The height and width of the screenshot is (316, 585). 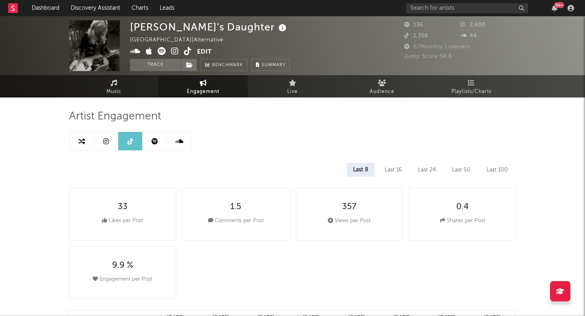 I want to click on a: Audience, so click(x=382, y=86).